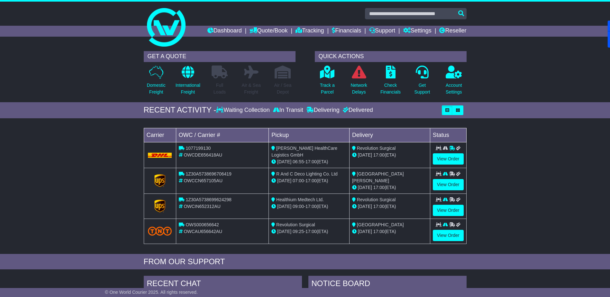  What do you see at coordinates (357, 110) in the screenshot?
I see `div: Delivered` at bounding box center [357, 110].